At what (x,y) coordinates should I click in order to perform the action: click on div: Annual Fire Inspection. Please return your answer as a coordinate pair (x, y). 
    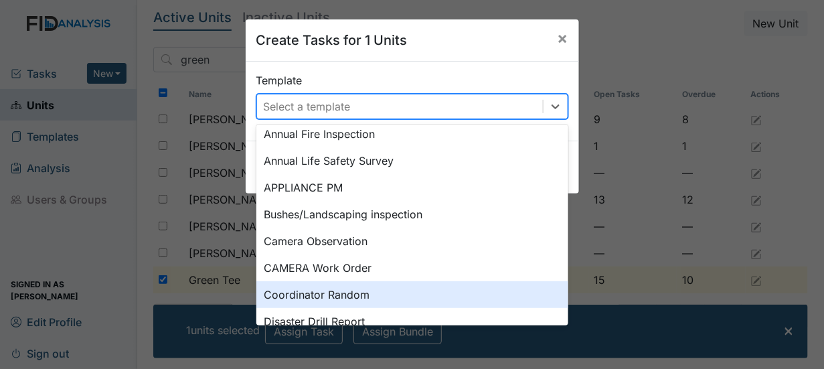
    Looking at the image, I should click on (412, 134).